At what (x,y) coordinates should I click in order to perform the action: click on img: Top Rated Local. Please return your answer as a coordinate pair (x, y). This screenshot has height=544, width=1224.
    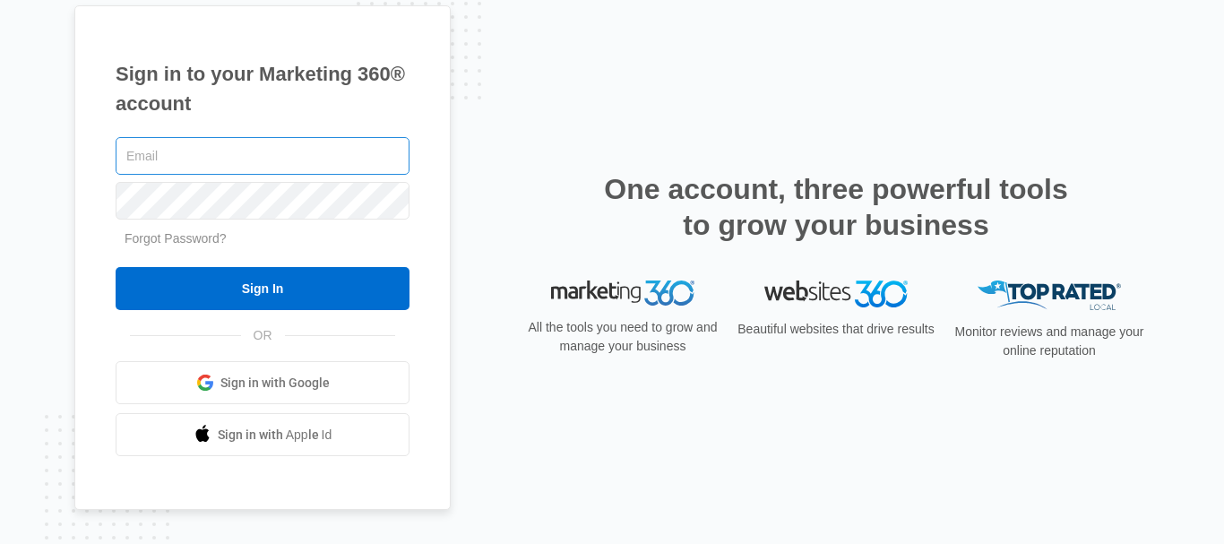
    Looking at the image, I should click on (1049, 295).